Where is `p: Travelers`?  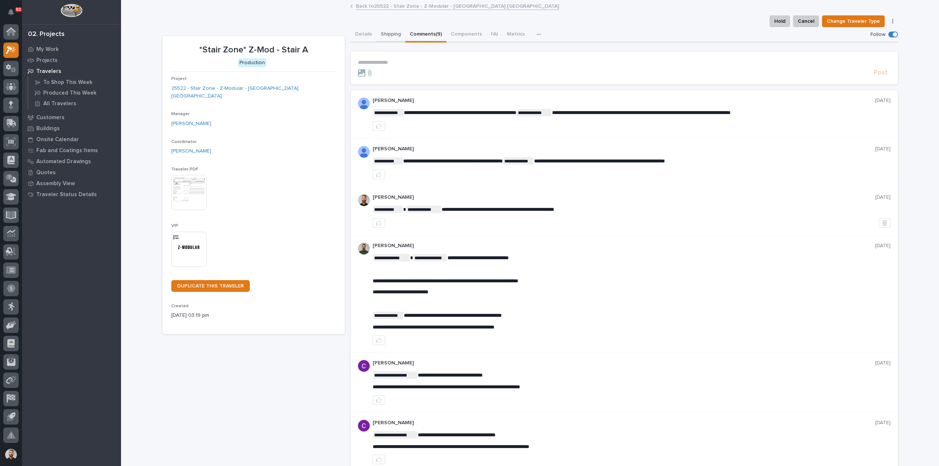 p: Travelers is located at coordinates (49, 72).